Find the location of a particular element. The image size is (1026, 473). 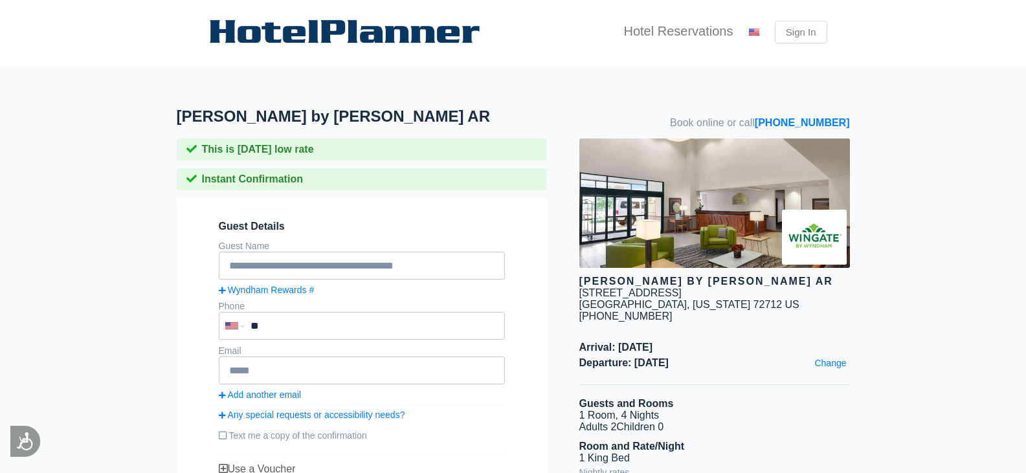

span: 72712 is located at coordinates (768, 304).